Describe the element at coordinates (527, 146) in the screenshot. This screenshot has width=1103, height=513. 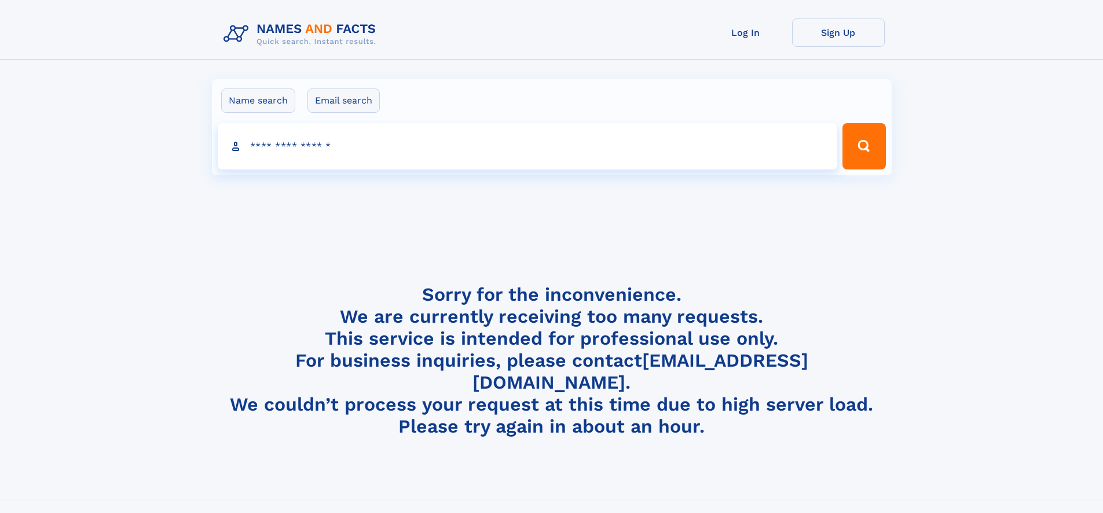
I see `input: search input` at that location.